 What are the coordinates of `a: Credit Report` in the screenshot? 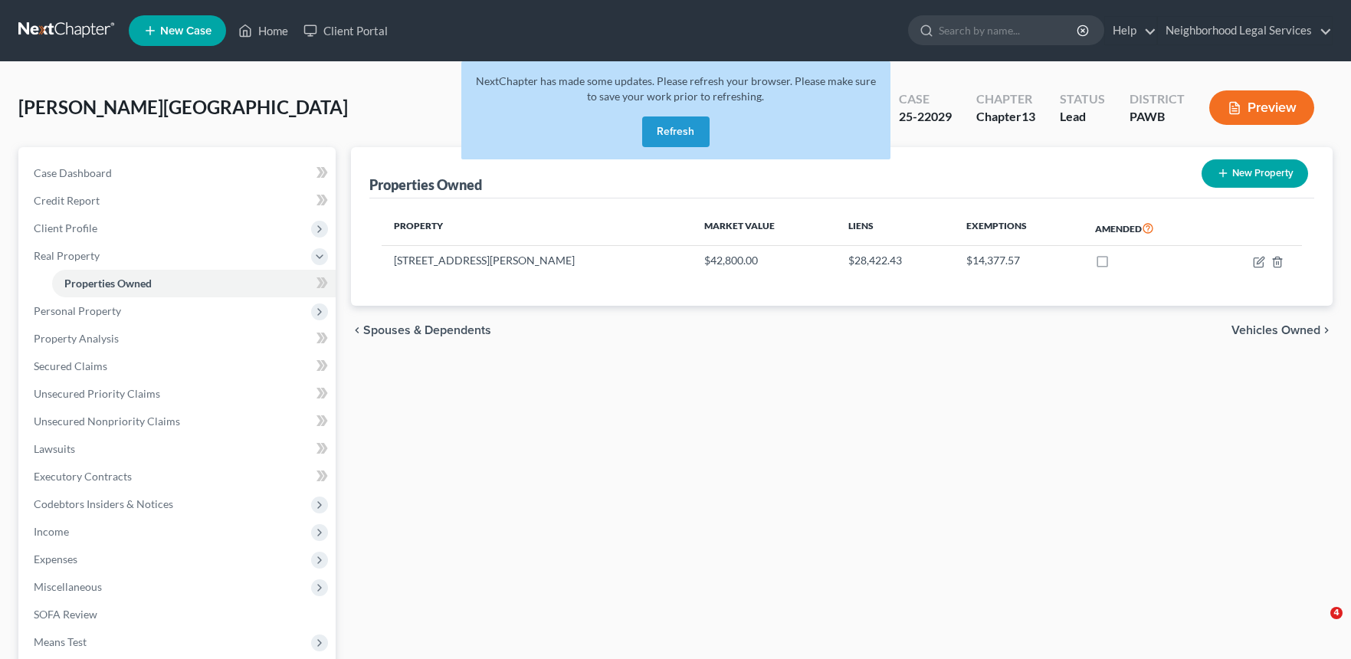 It's located at (178, 201).